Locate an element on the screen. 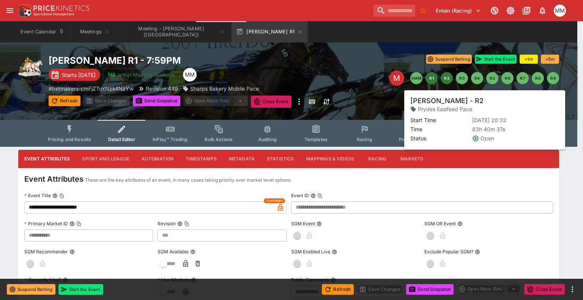 The image size is (583, 300). button: Notifications is located at coordinates (543, 11).